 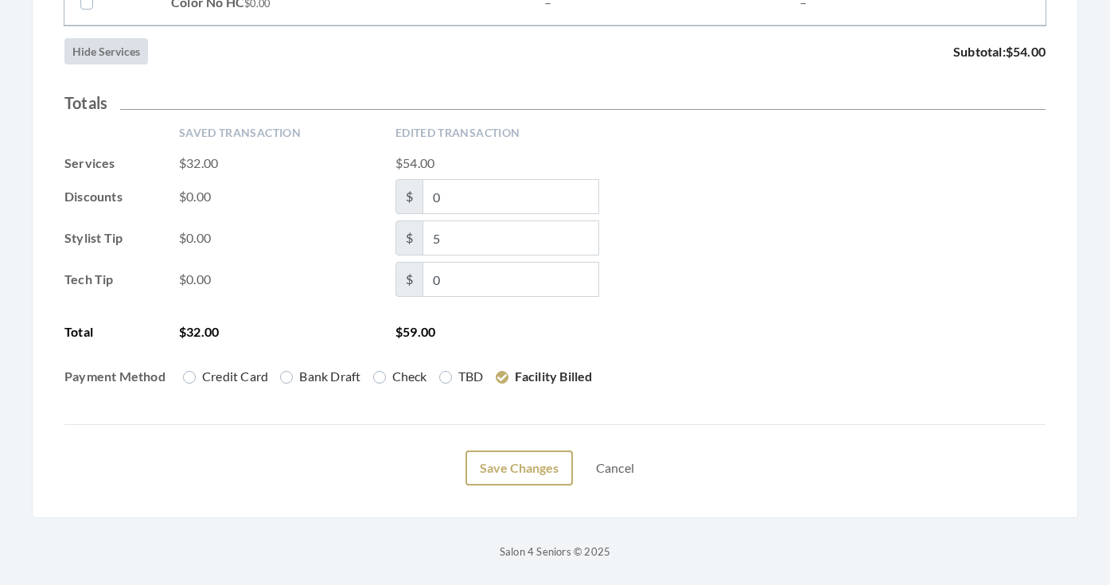 What do you see at coordinates (93, 196) in the screenshot?
I see `strong: Discounts` at bounding box center [93, 196].